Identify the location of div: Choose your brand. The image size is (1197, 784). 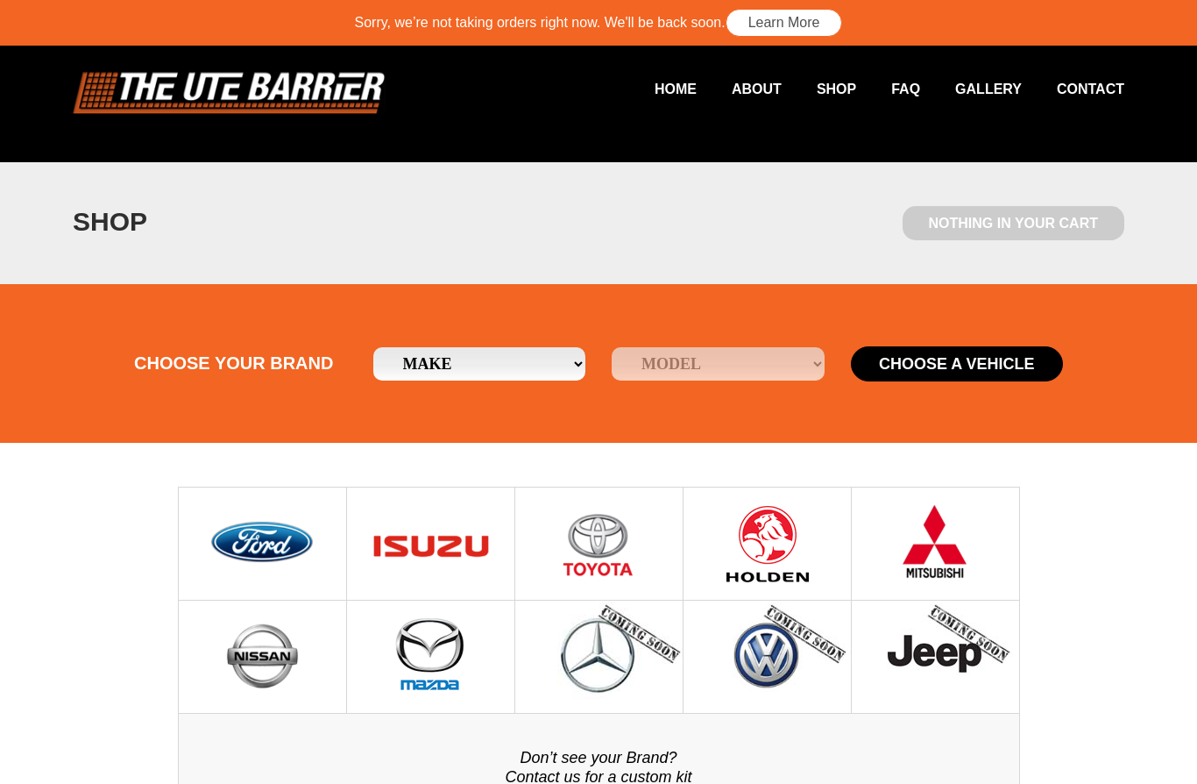
(240, 363).